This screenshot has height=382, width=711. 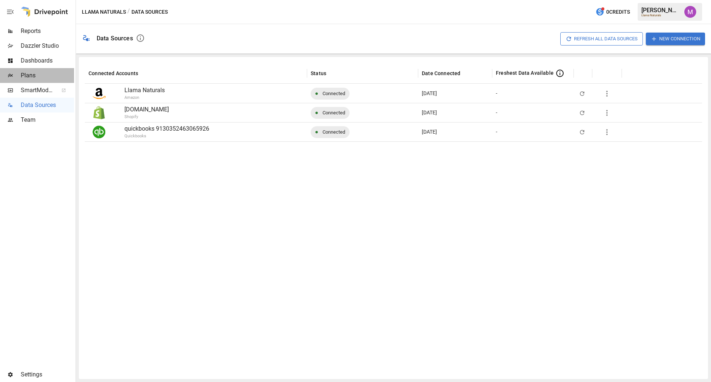 What do you see at coordinates (47, 105) in the screenshot?
I see `span: Data Sources` at bounding box center [47, 105].